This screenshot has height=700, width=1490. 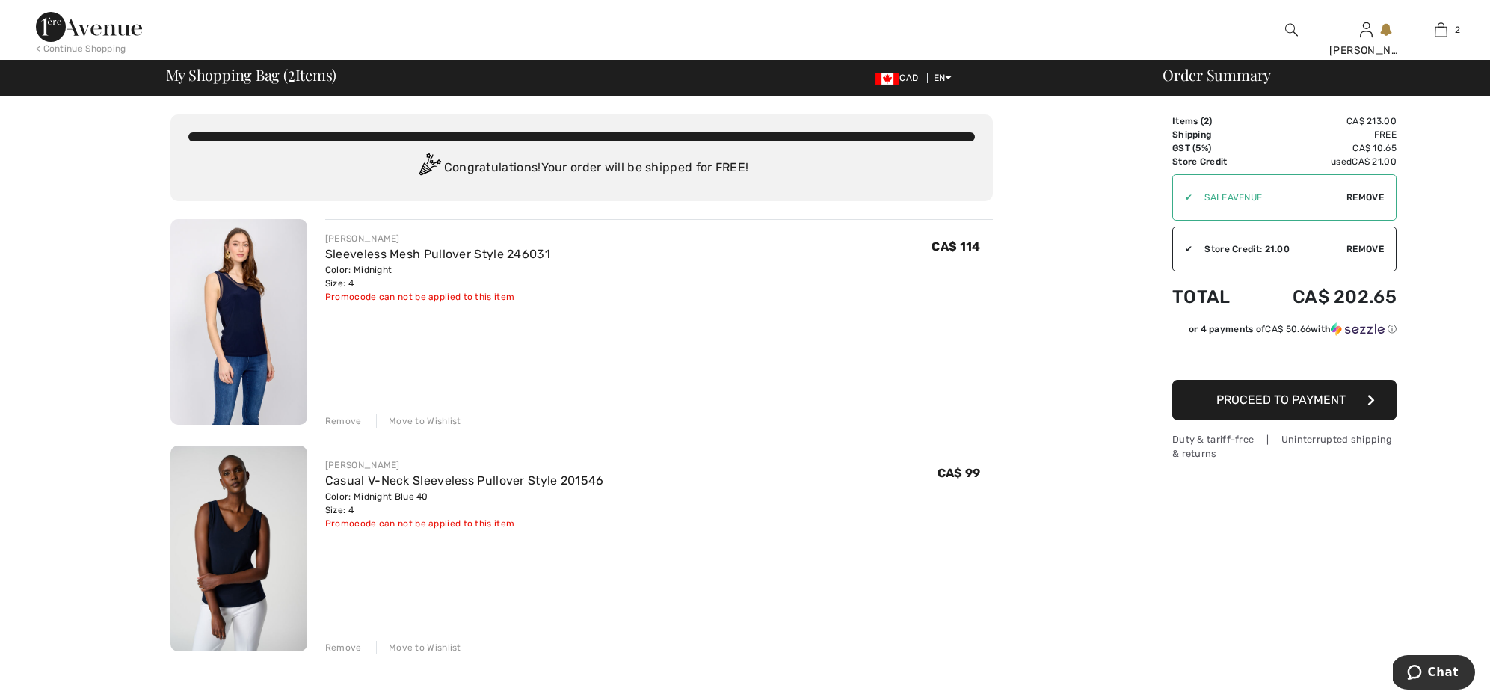 I want to click on span: CA$ 21.00, so click(x=1374, y=161).